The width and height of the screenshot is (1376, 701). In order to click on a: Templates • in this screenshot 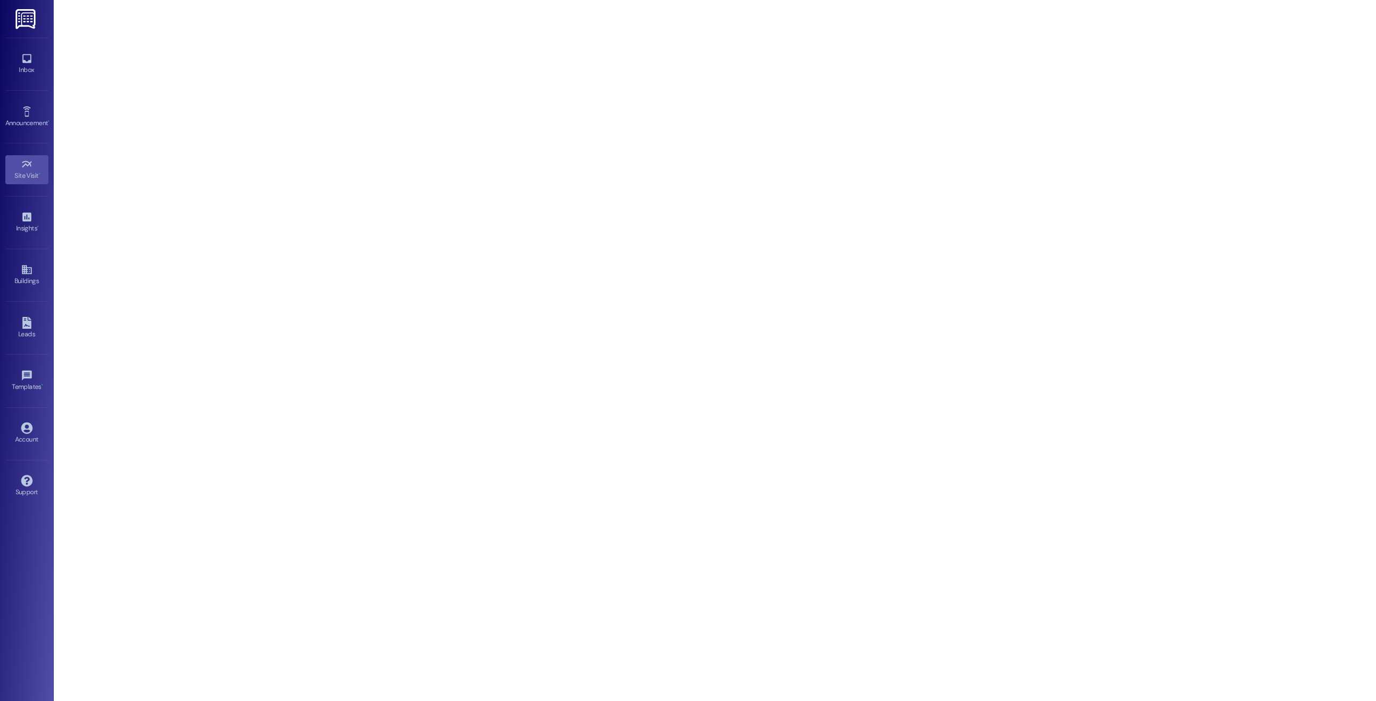, I will do `click(27, 381)`.